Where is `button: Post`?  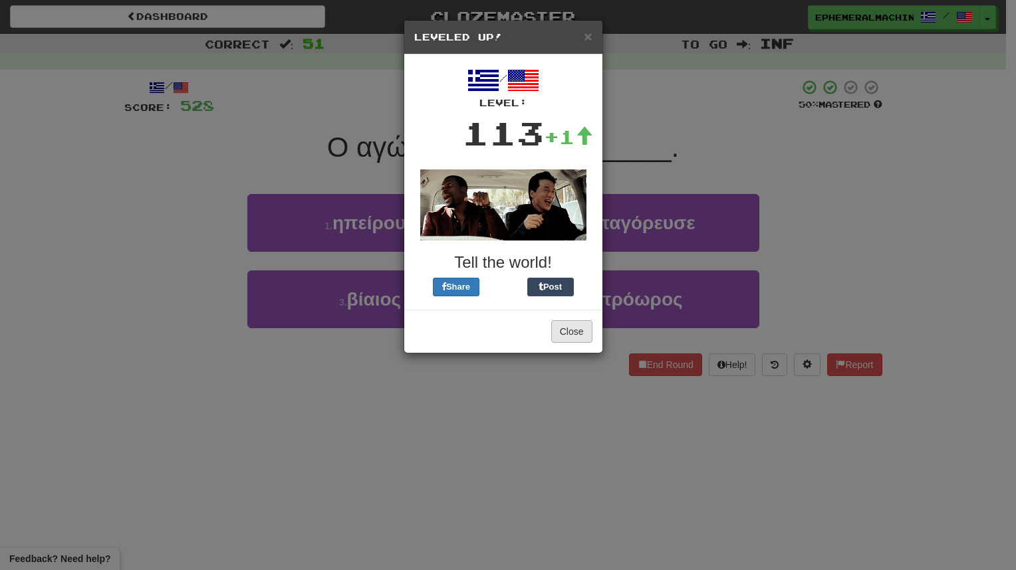
button: Post is located at coordinates (550, 287).